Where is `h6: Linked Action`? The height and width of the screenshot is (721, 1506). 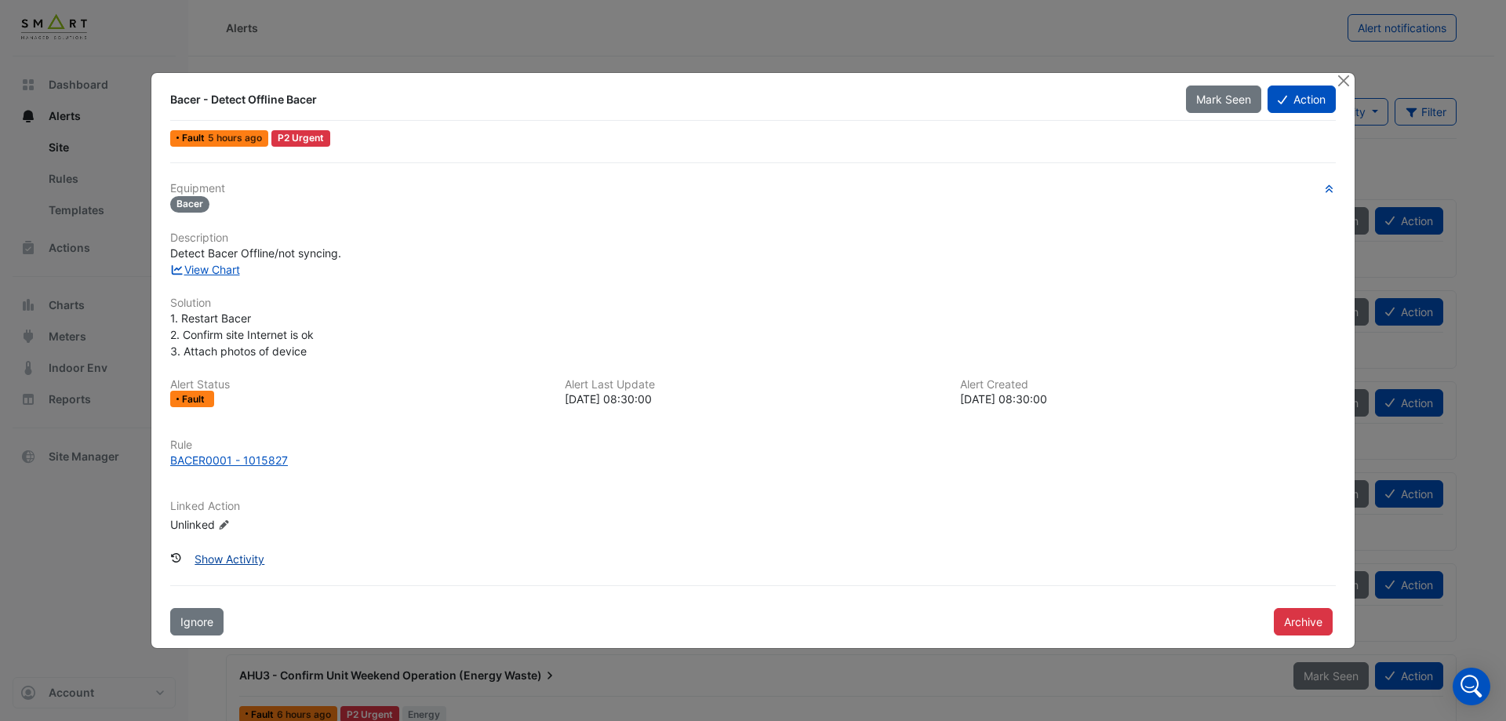
h6: Linked Action is located at coordinates (753, 506).